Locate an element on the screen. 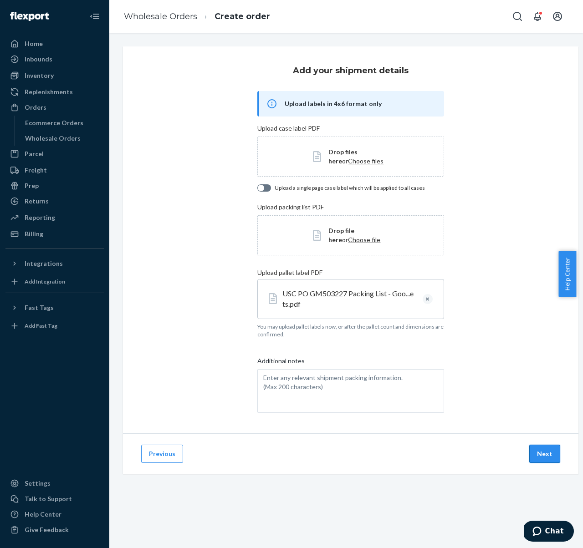  button: Next is located at coordinates (545, 454).